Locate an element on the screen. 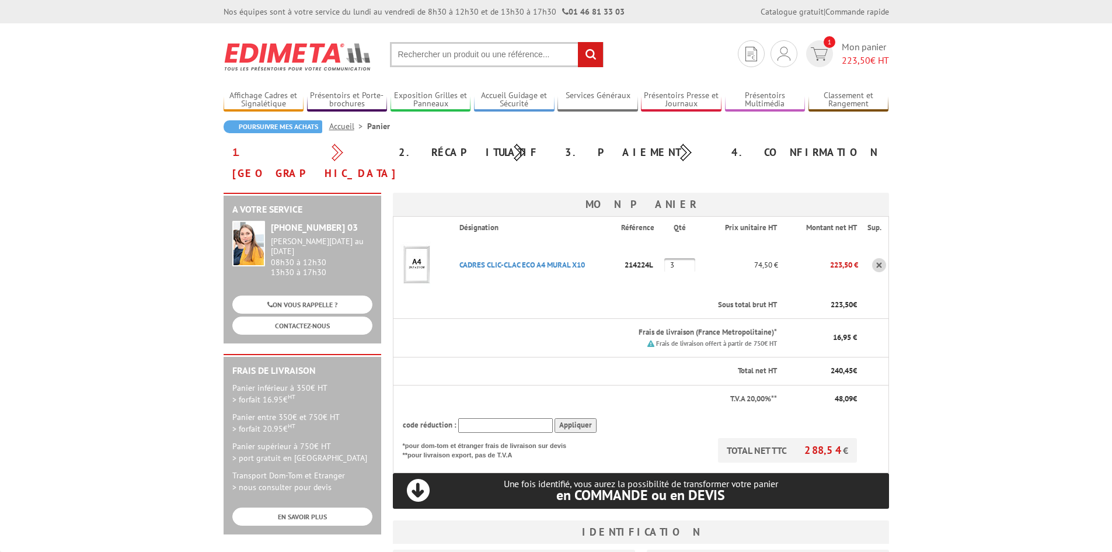 This screenshot has width=1112, height=552. a: ON VOUS RAPPELLE ? is located at coordinates (302, 304).